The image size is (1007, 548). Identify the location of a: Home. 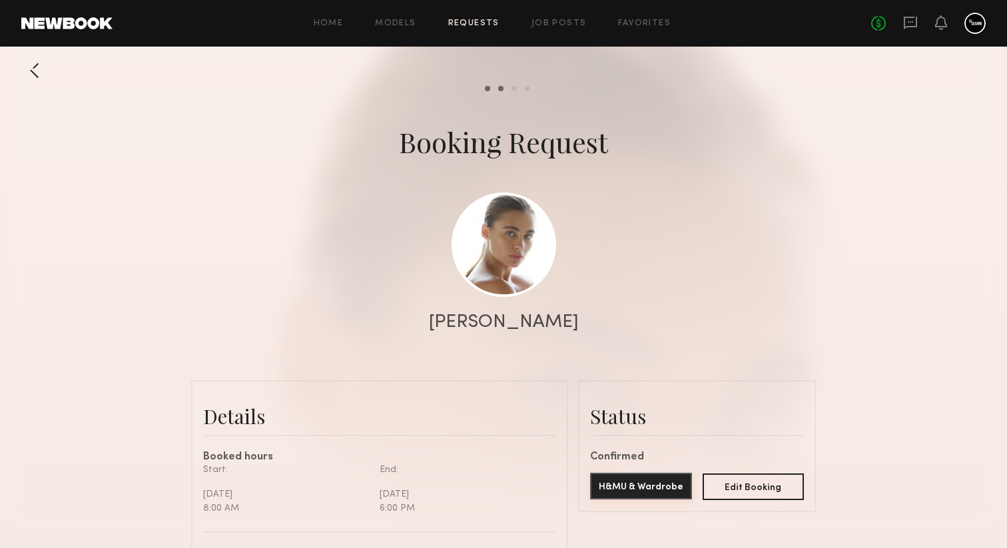
(328, 23).